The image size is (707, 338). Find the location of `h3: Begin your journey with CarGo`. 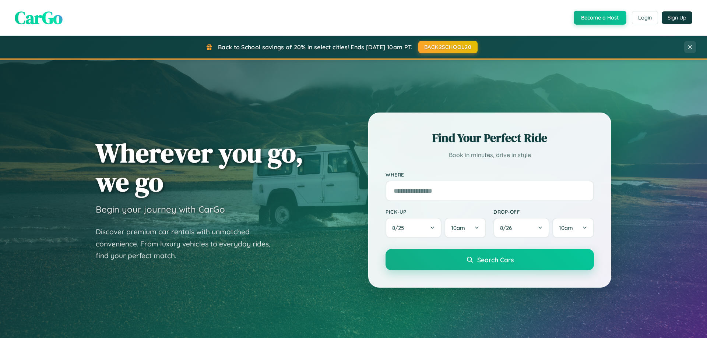

h3: Begin your journey with CarGo is located at coordinates (160, 209).